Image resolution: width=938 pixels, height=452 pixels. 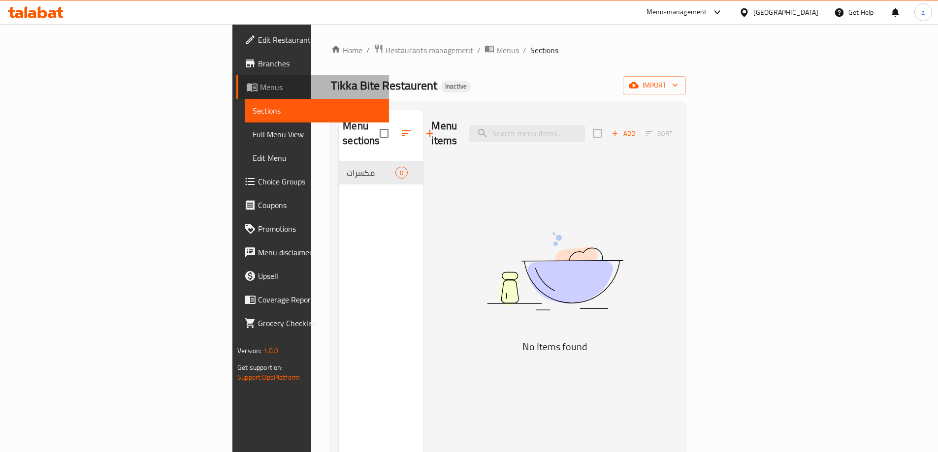 What do you see at coordinates (320, 253) in the screenshot?
I see `span: Menu disclaimer` at bounding box center [320, 253].